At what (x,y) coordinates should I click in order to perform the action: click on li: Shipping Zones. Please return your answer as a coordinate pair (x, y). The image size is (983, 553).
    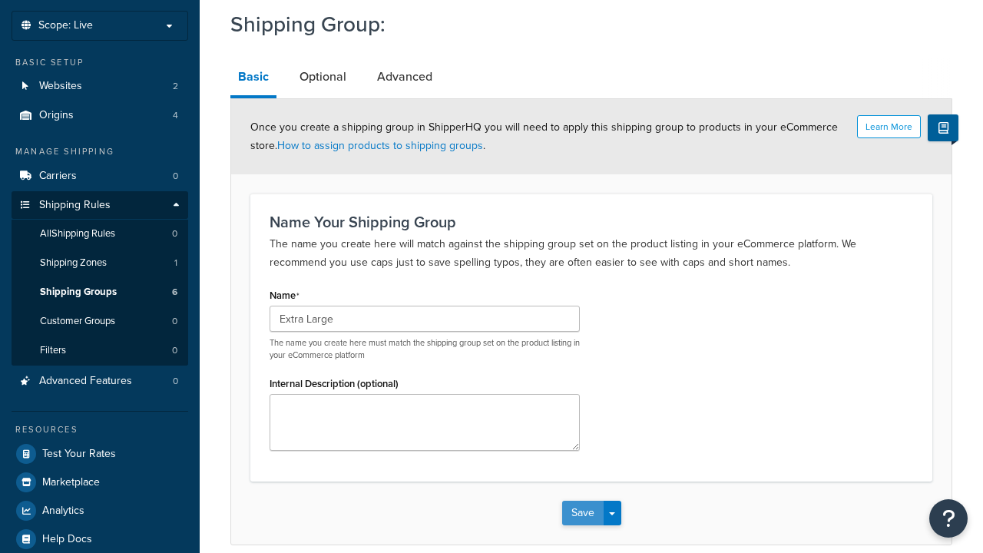
    Looking at the image, I should click on (100, 263).